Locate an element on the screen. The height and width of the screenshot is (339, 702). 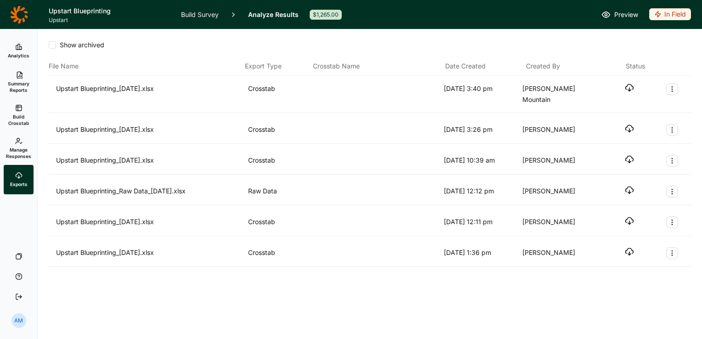
span: Summary Reports is located at coordinates (18, 87).